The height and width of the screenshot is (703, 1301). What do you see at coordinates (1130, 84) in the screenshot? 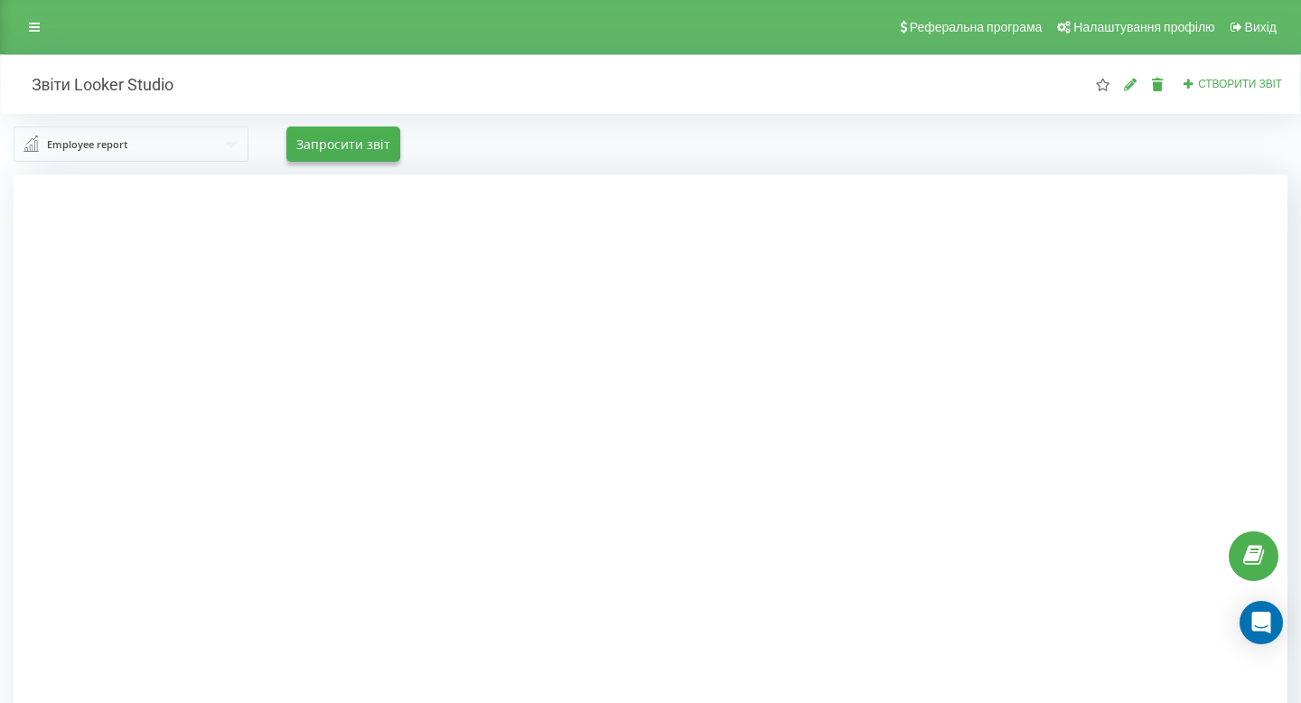
I see `i: Редагувати звіт` at bounding box center [1130, 84].